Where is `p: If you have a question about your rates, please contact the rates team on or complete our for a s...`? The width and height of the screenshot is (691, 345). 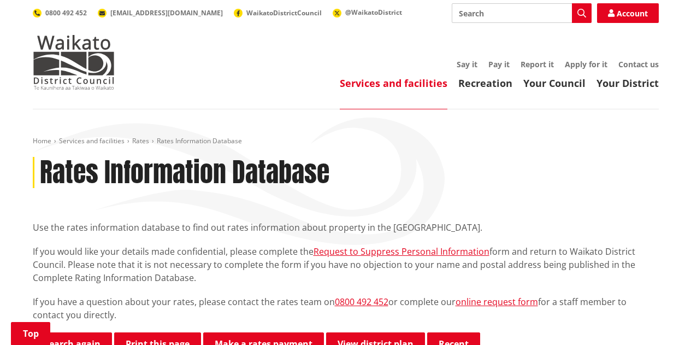 p: If you have a question about your rates, please contact the rates team on or complete our for a s... is located at coordinates (346, 308).